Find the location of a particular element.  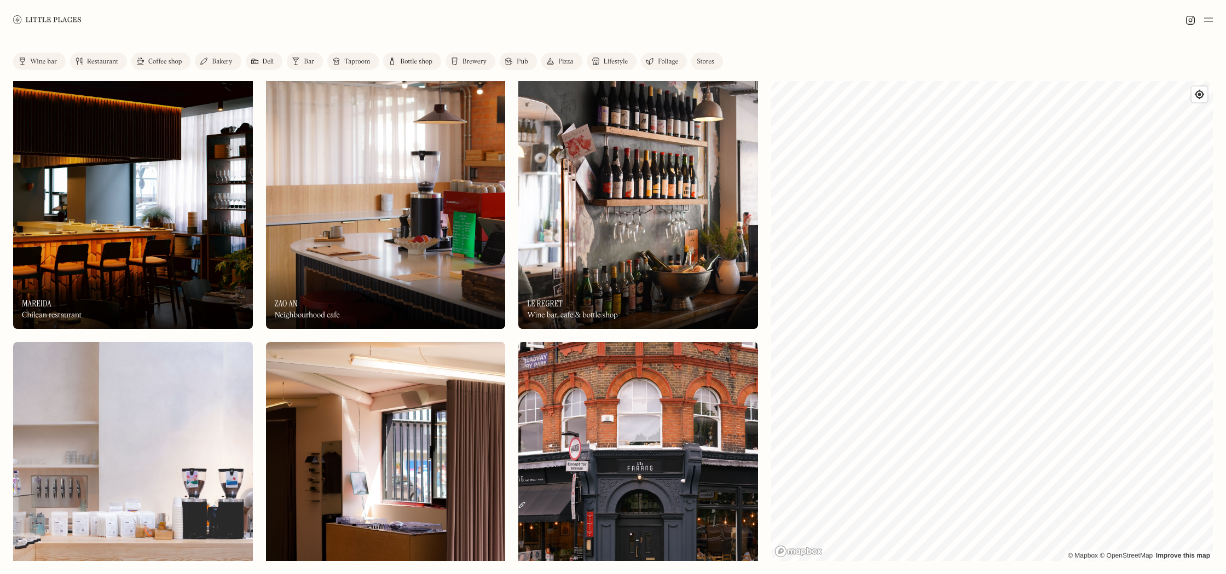

a: Taproom is located at coordinates (353, 61).